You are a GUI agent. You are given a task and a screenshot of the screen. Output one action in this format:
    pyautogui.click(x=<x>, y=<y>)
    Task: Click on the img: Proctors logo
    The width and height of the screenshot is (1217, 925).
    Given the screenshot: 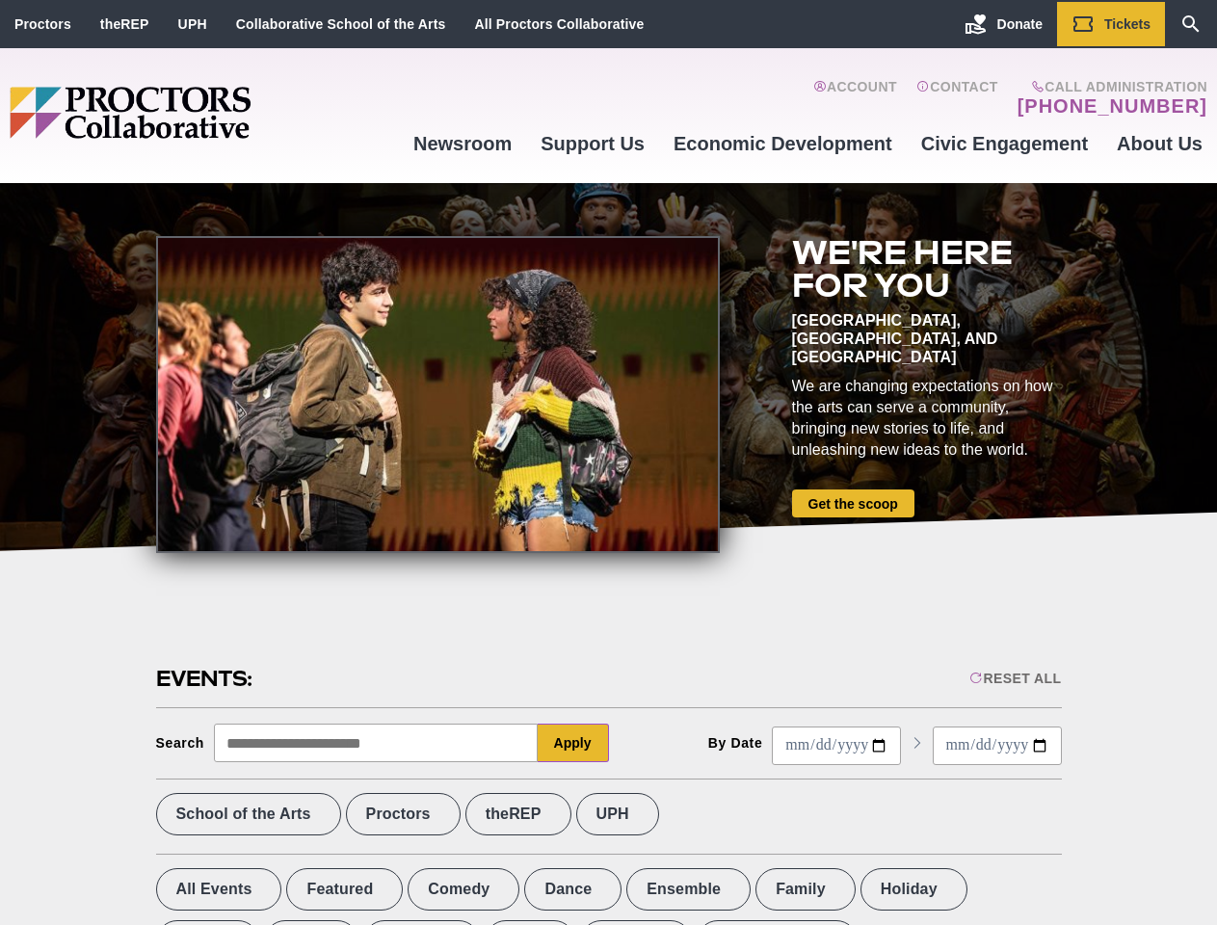 What is the action you would take?
    pyautogui.click(x=204, y=113)
    